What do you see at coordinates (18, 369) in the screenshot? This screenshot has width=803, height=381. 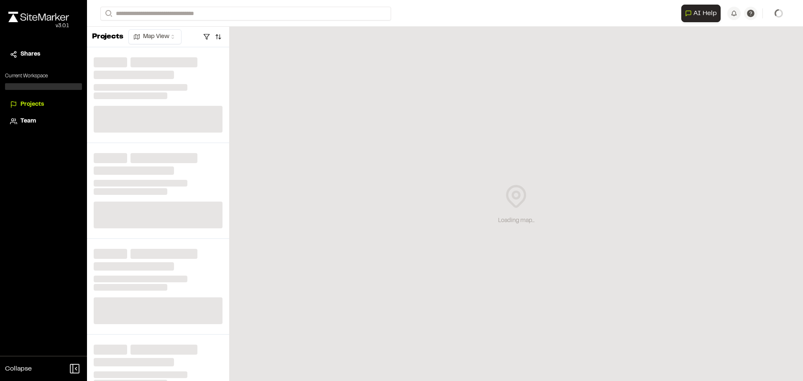 I see `span: Collapse` at bounding box center [18, 369].